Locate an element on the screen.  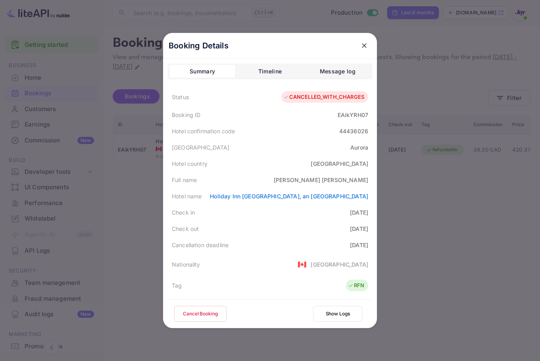
button: Show Logs is located at coordinates (338, 314).